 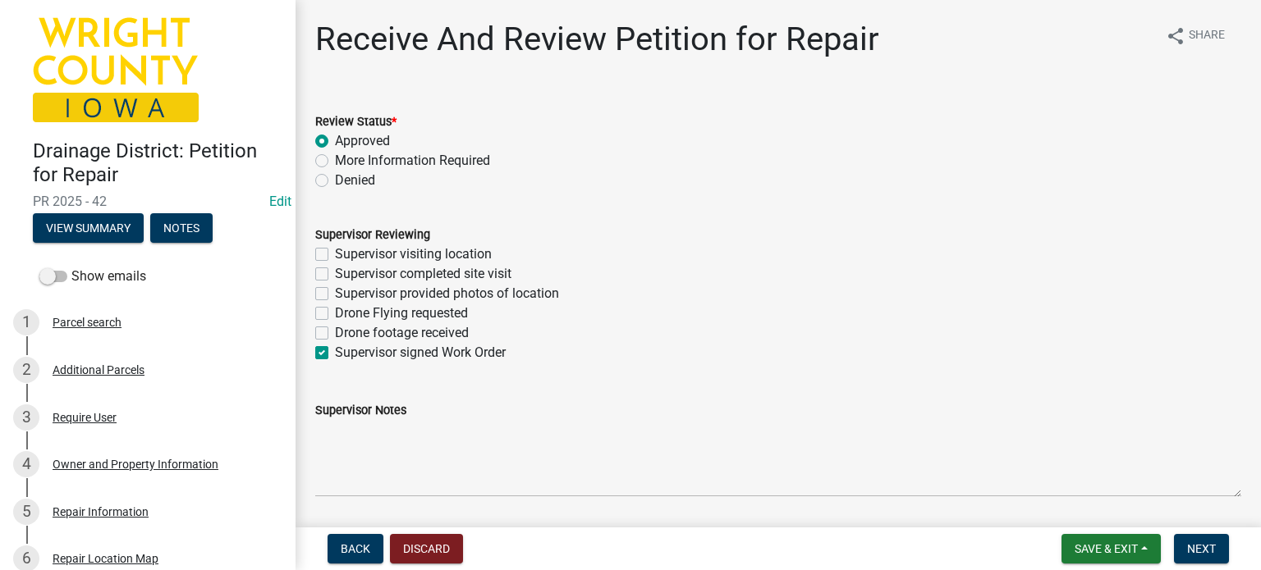 I want to click on label: Supervisor provided photos of location, so click(x=446, y=294).